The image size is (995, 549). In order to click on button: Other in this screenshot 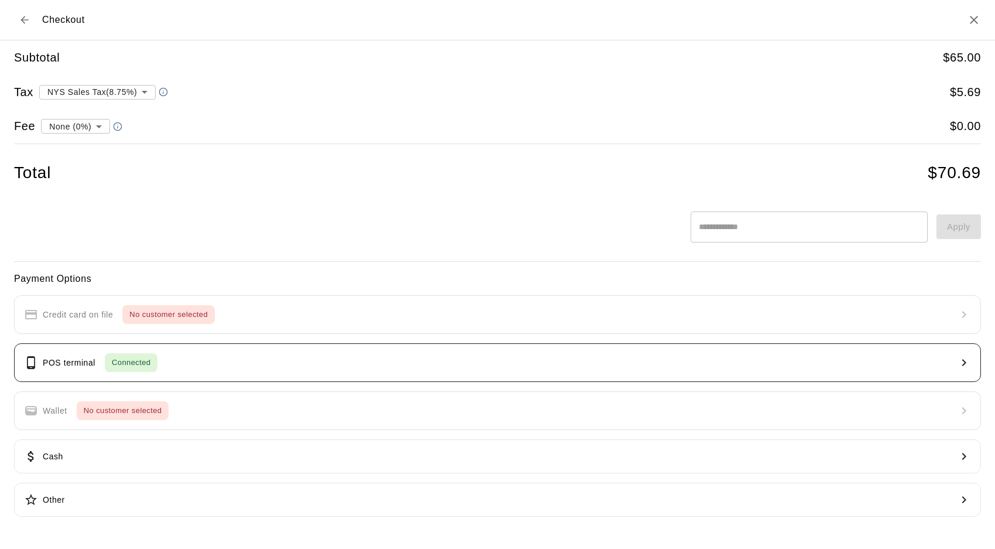, I will do `click(498, 499)`.